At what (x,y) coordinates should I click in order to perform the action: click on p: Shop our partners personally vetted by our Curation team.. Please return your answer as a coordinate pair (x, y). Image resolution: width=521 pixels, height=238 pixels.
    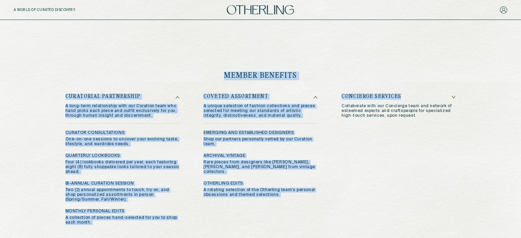
    Looking at the image, I should click on (260, 142).